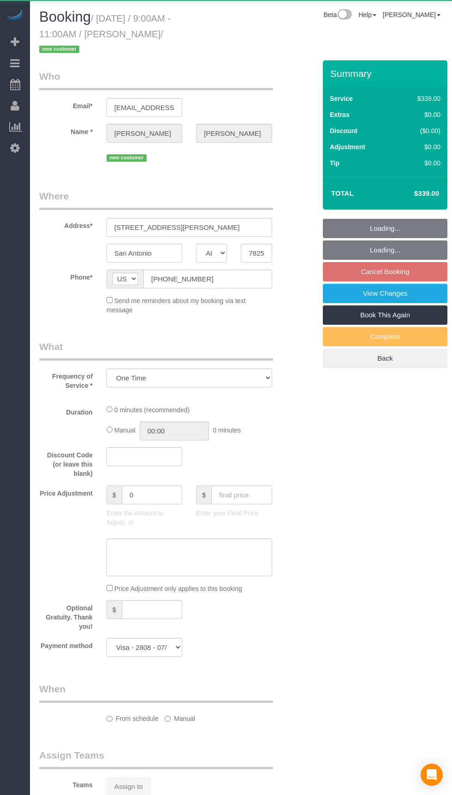 This screenshot has width=452, height=795. I want to click on input: Email*, so click(144, 107).